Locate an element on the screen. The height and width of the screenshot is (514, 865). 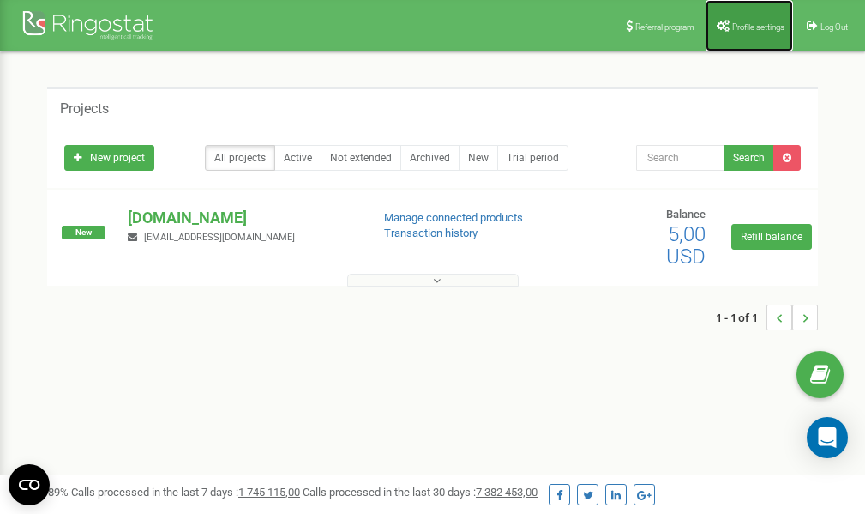
span: Log Out is located at coordinates (834, 27).